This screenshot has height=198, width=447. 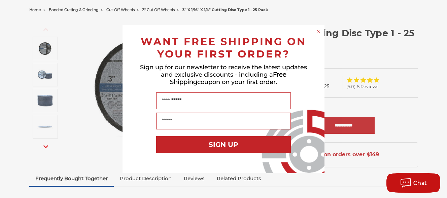 I want to click on span: WANT FREE SHIPPING ON YOUR FIRST ORDER?, so click(x=223, y=48).